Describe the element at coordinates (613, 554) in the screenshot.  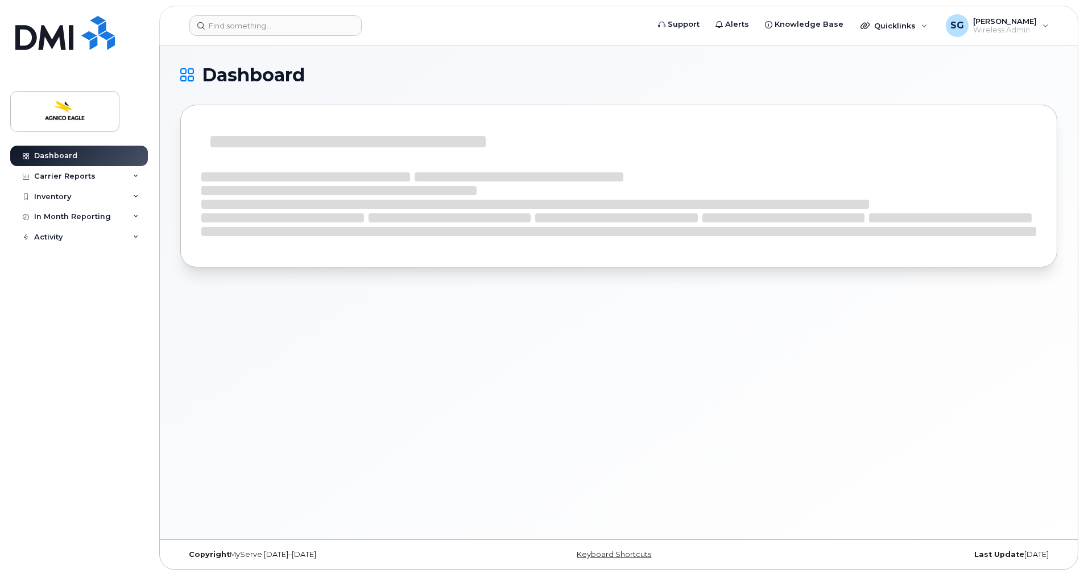
I see `a: Keyboard Shortcuts` at that location.